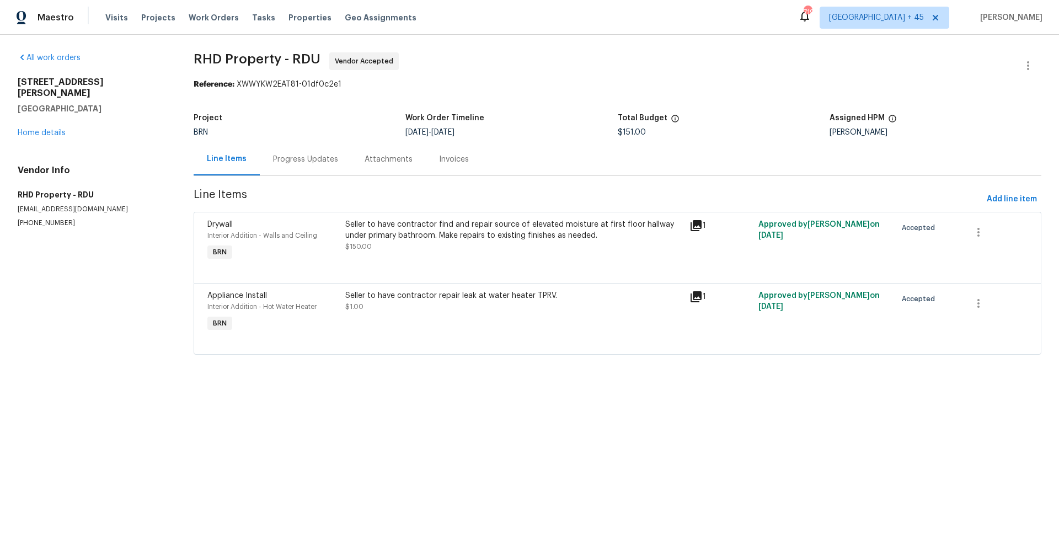 This screenshot has width=1059, height=534. Describe the element at coordinates (366, 61) in the screenshot. I see `span: Vendor Accepted` at that location.